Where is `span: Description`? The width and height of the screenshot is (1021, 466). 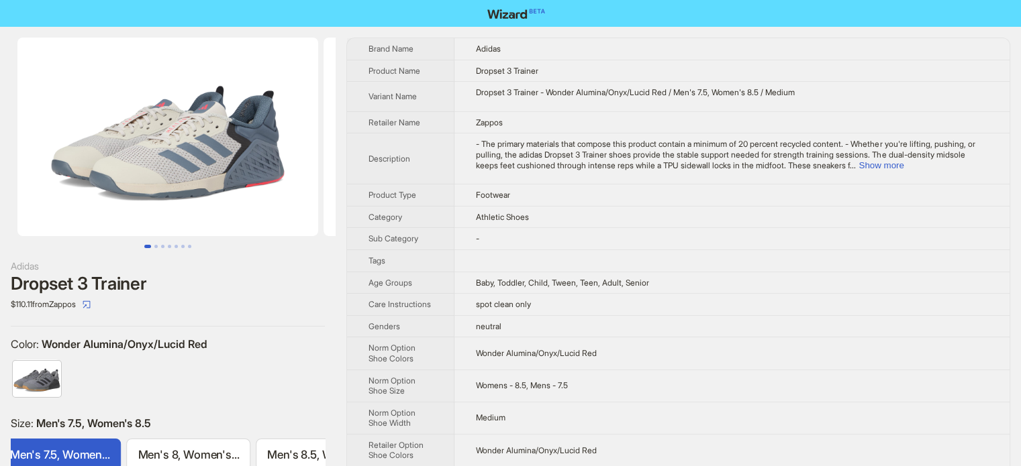
span: Description is located at coordinates (389, 158).